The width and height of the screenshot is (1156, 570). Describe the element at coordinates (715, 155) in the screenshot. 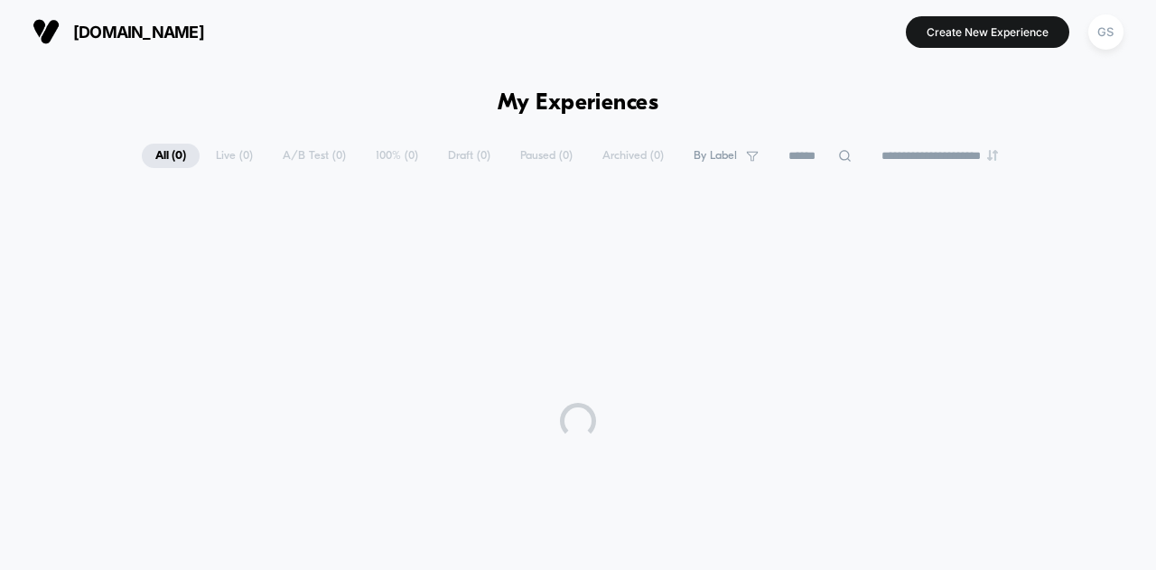

I see `span: By Label` at that location.